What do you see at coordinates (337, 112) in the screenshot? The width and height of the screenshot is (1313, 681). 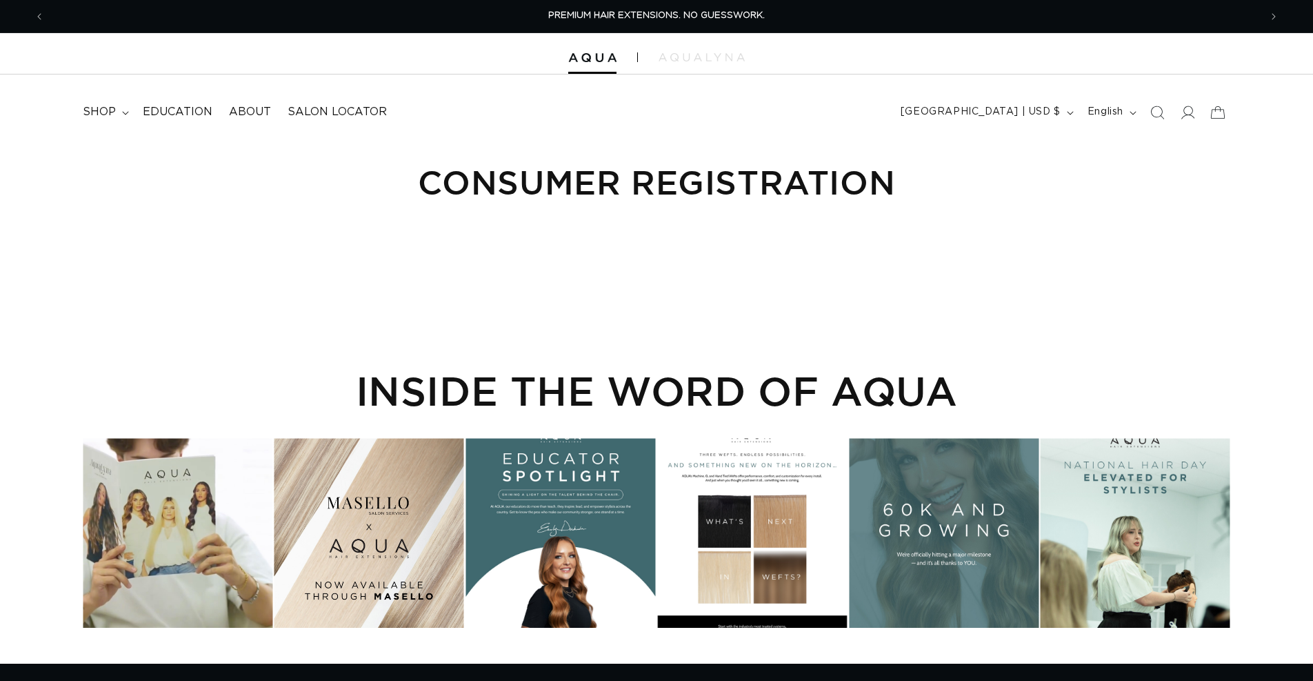 I see `a: Salon Locator` at bounding box center [337, 112].